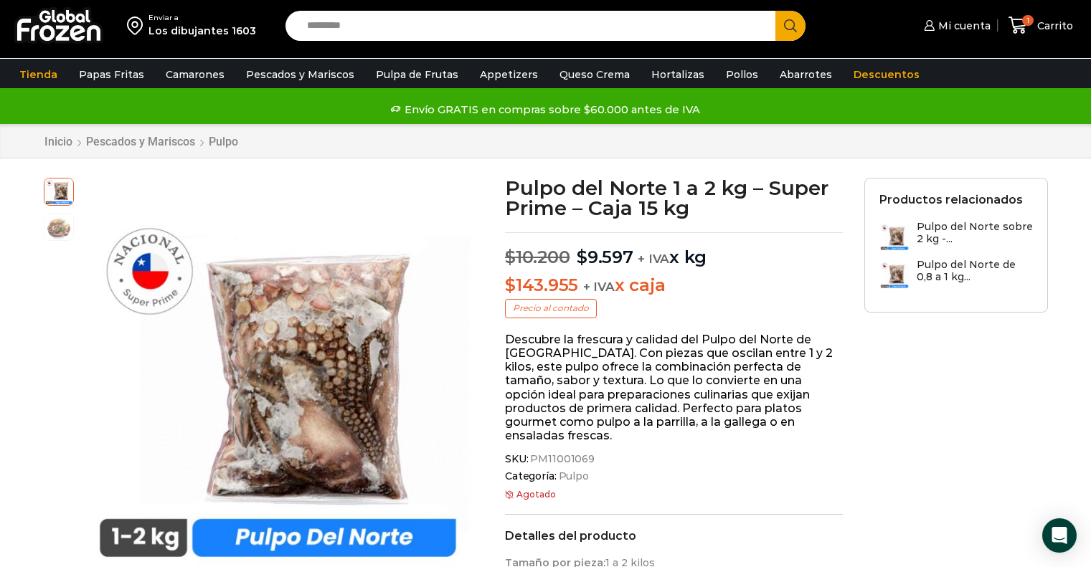 This screenshot has height=567, width=1091. I want to click on a: Pollos, so click(742, 75).